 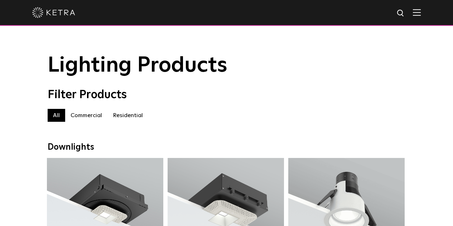 I want to click on label: All, so click(x=56, y=115).